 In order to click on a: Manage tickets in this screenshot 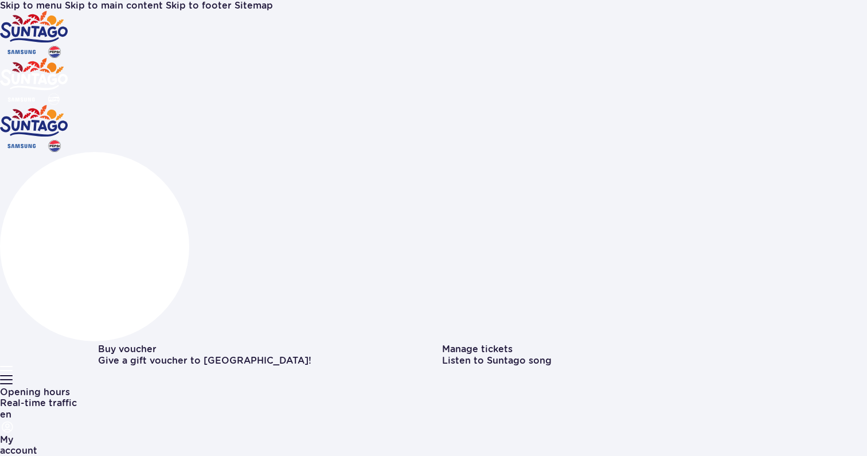, I will do `click(477, 348)`.